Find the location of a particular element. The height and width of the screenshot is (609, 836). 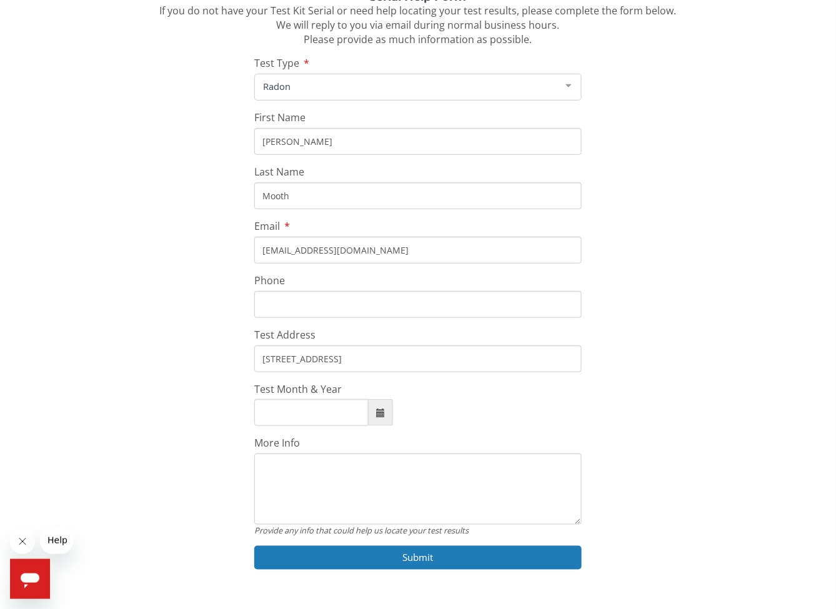

button: Submit is located at coordinates (417, 557).